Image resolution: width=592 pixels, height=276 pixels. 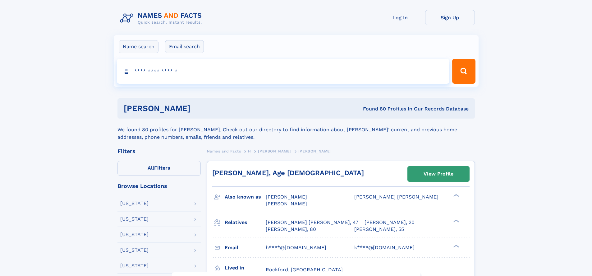 I want to click on span: H, so click(x=250, y=151).